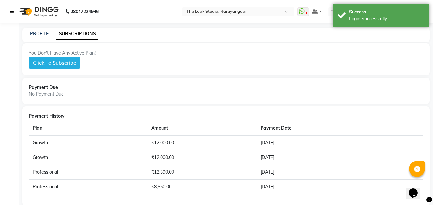  Describe the element at coordinates (38, 12) in the screenshot. I see `img: logo` at that location.